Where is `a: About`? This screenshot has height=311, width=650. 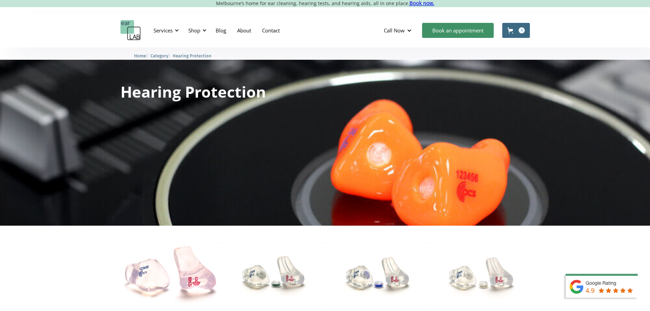
a: About is located at coordinates (244, 30).